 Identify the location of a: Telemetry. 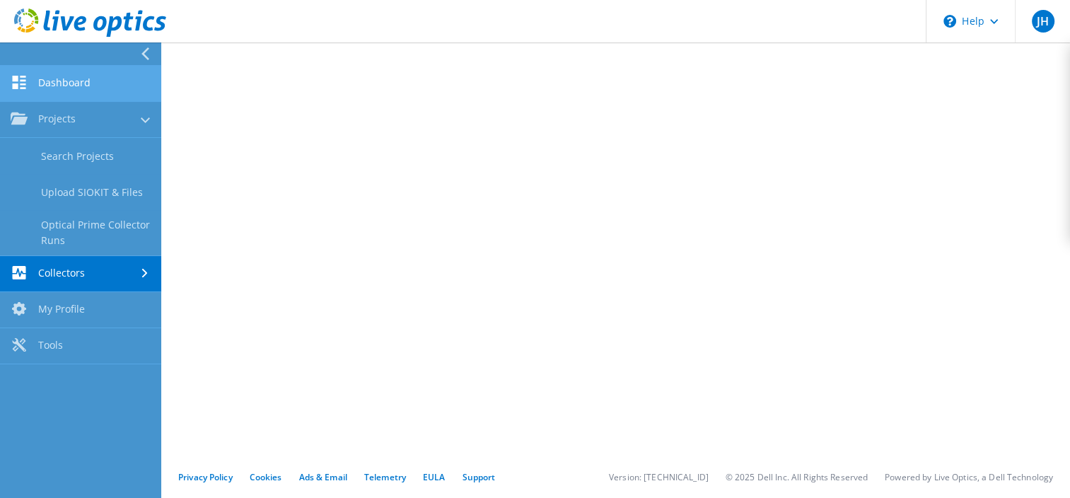
(385, 477).